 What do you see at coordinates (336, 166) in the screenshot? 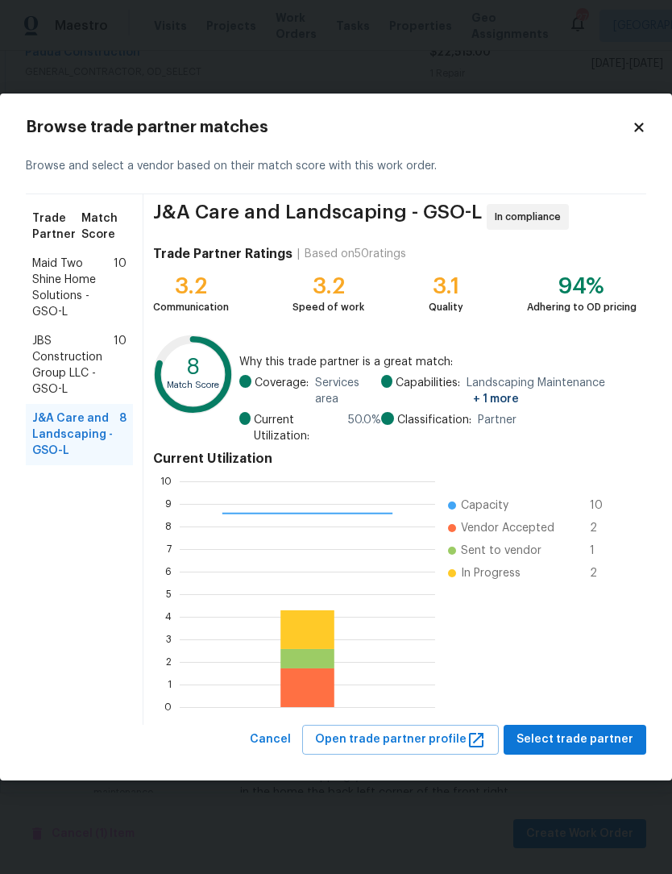
I see `div: Browse and select a vendor based on their match score with this work order.` at bounding box center [336, 166].